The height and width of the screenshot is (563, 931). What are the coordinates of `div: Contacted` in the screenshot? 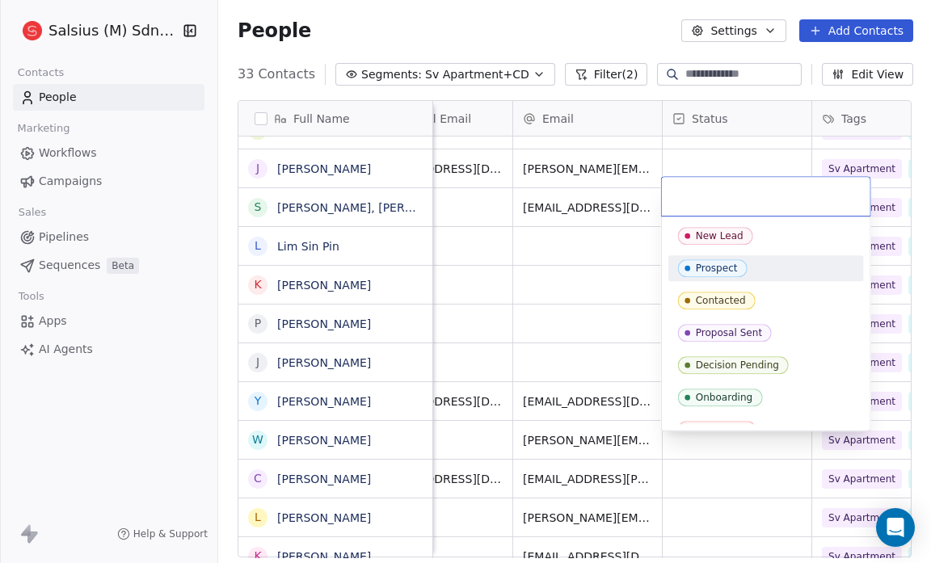 It's located at (721, 301).